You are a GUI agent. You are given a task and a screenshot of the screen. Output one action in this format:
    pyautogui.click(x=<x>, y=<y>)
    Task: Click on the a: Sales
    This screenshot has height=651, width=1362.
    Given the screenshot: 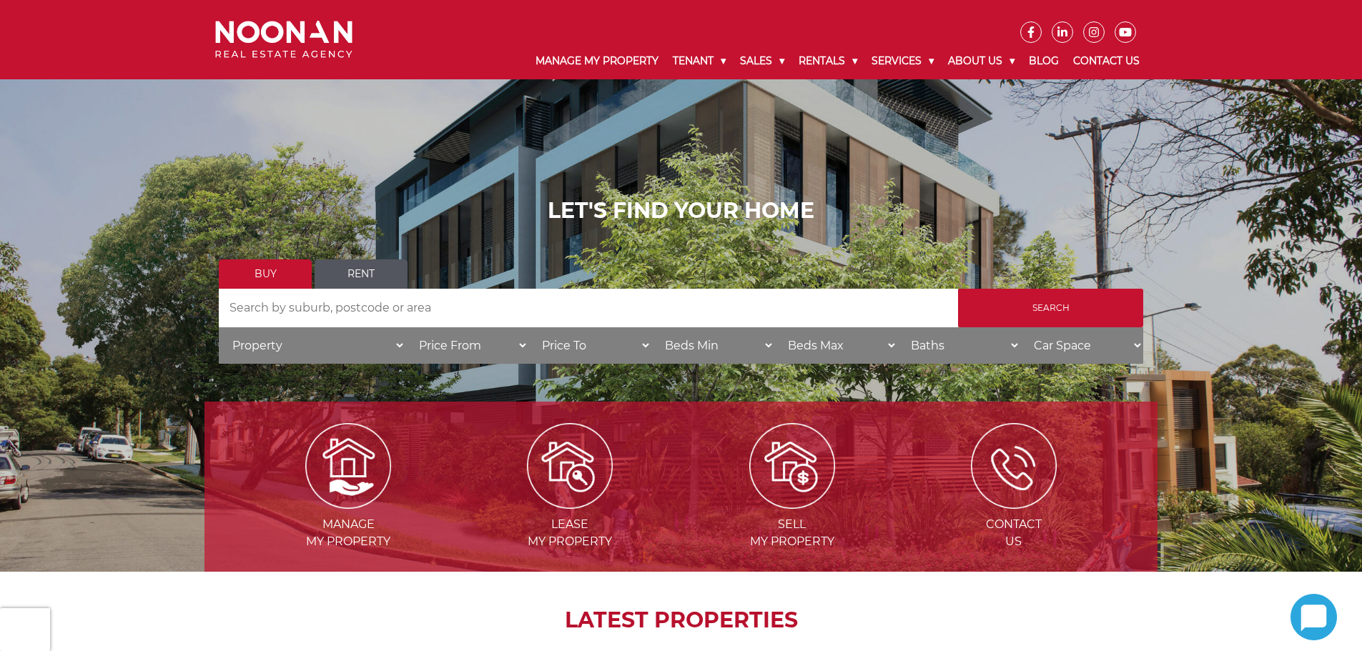 What is the action you would take?
    pyautogui.click(x=762, y=61)
    